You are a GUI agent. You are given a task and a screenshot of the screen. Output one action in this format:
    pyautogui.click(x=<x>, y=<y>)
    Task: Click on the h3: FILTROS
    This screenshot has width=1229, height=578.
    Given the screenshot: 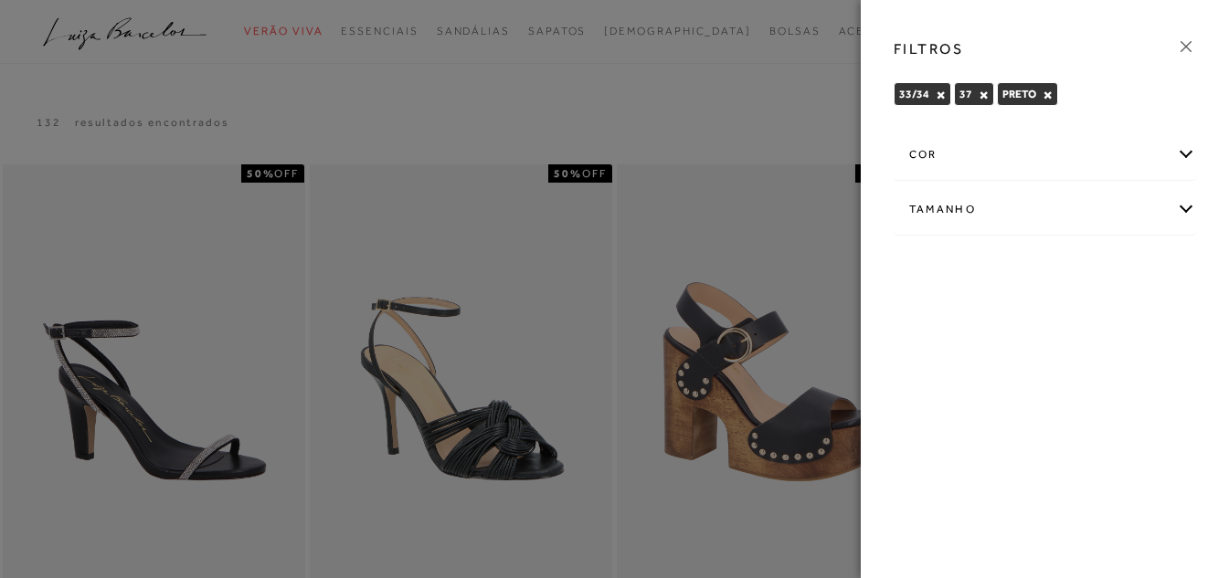 What is the action you would take?
    pyautogui.click(x=928, y=48)
    